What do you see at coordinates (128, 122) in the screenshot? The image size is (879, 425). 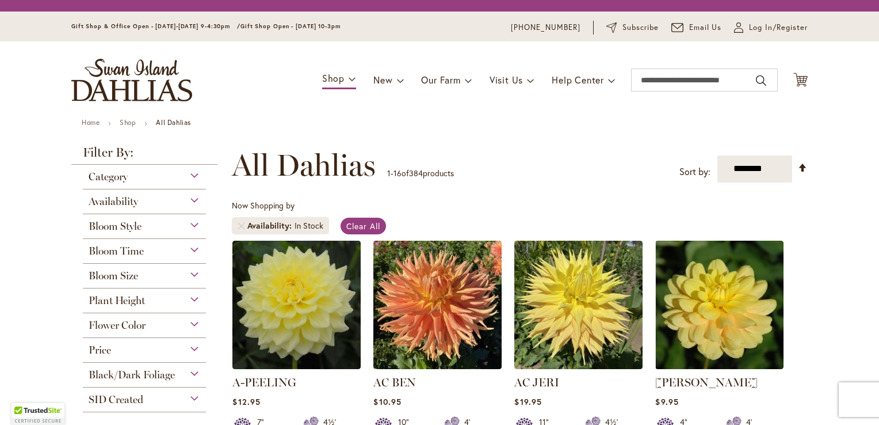 I see `a: Shop` at bounding box center [128, 122].